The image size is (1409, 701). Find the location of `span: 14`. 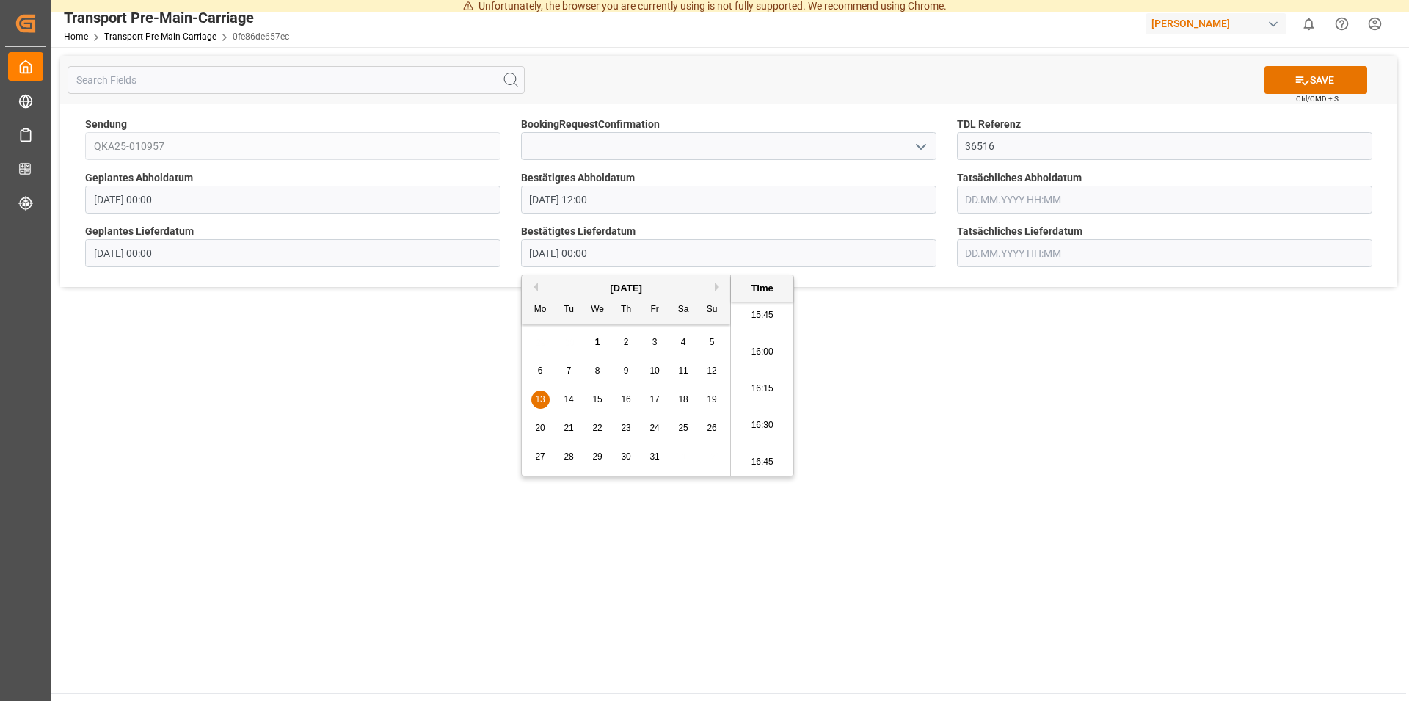

span: 14 is located at coordinates (568, 399).